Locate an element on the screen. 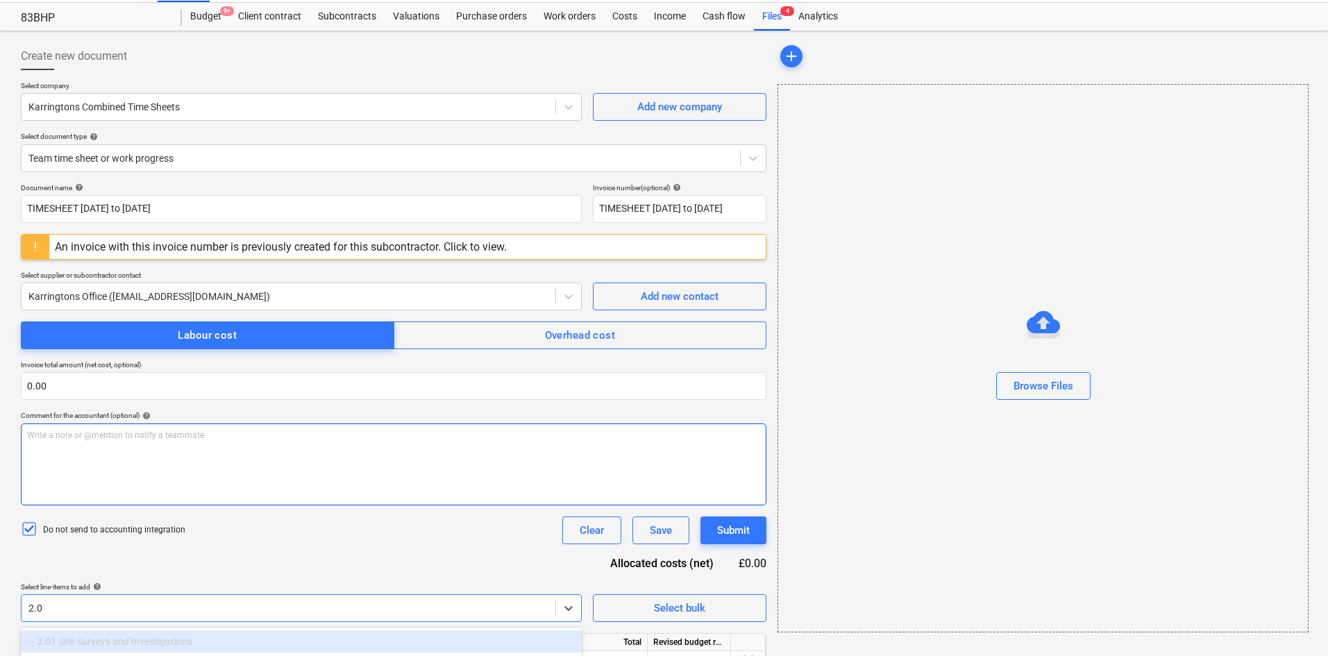  button: Select bulk is located at coordinates (679, 608).